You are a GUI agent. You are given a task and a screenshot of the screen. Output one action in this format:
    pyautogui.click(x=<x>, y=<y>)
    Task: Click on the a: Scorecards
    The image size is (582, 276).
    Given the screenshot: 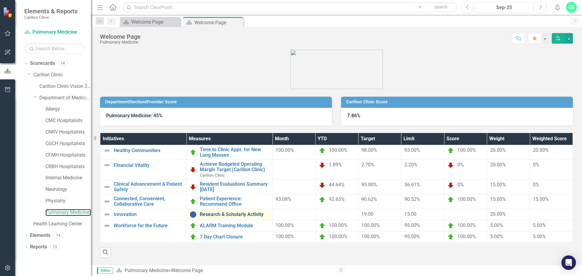 What is the action you would take?
    pyautogui.click(x=42, y=63)
    